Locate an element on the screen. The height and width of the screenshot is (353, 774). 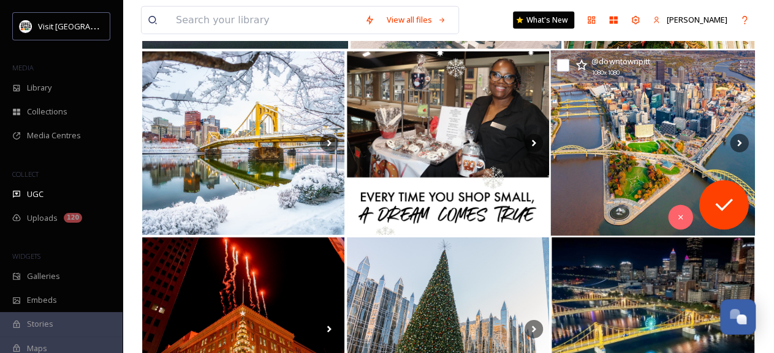
span: Stories is located at coordinates (40, 324).